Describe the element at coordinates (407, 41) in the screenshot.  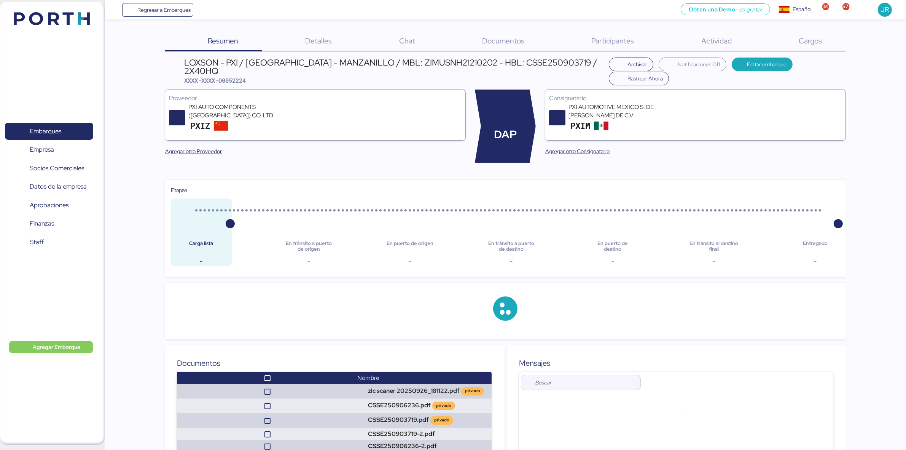
I see `span: Chat` at that location.